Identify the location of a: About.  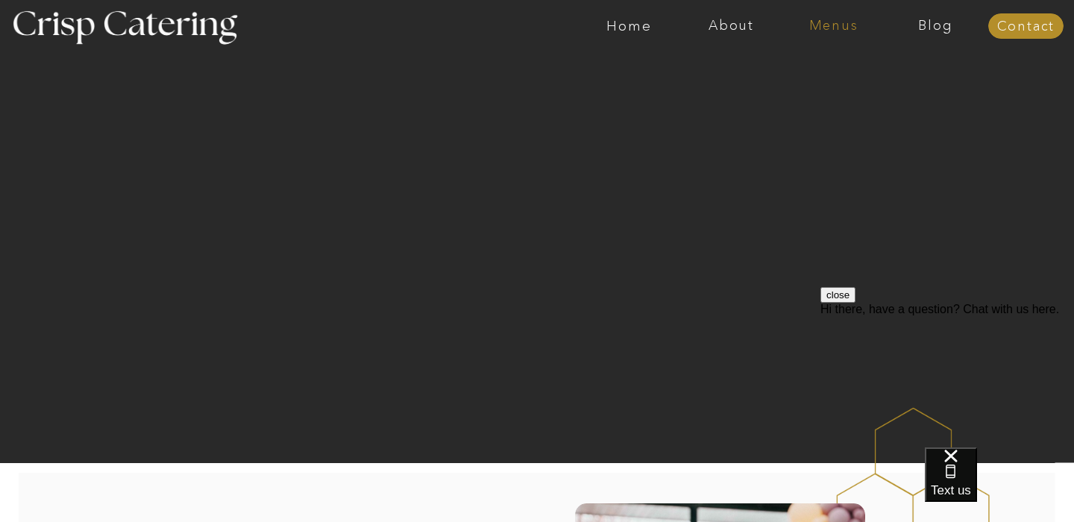
(731, 26).